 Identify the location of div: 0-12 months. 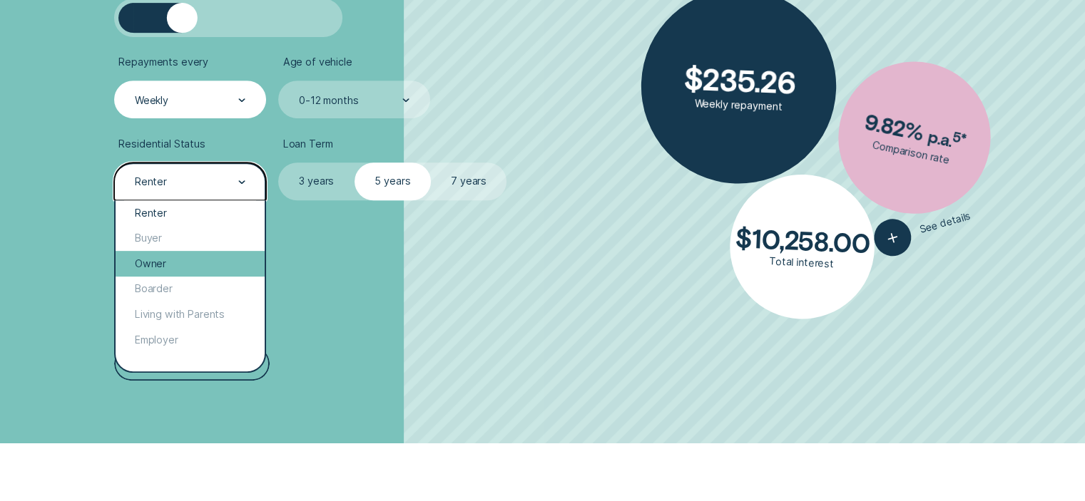
(328, 101).